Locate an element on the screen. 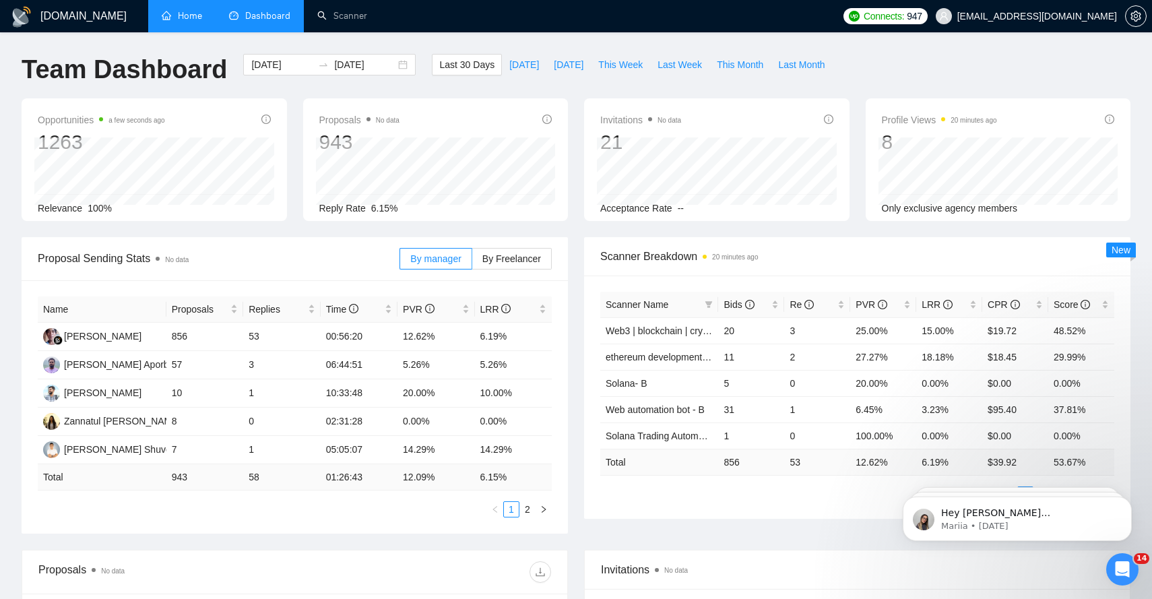 Image resolution: width=1152 pixels, height=599 pixels. span: download is located at coordinates (540, 572).